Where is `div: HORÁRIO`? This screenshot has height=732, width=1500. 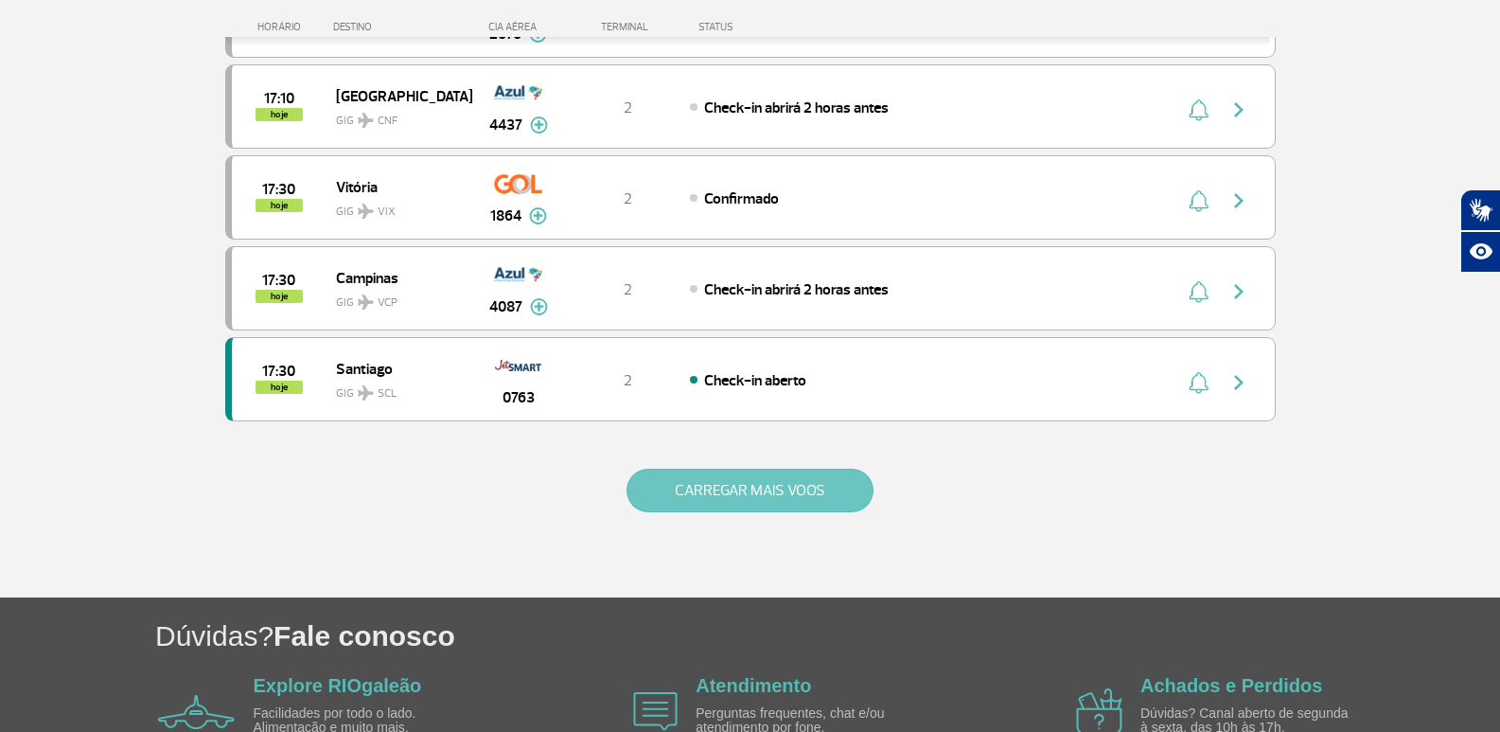
div: HORÁRIO is located at coordinates (282, 27).